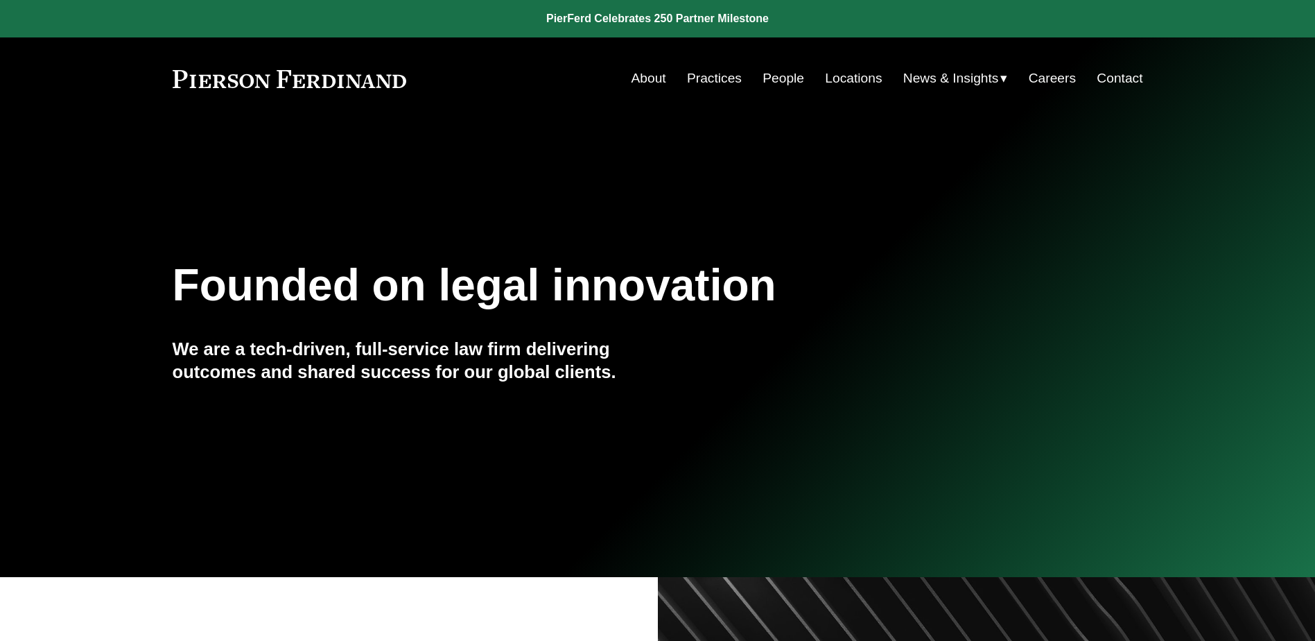 This screenshot has width=1315, height=641. Describe the element at coordinates (577, 285) in the screenshot. I see `h1: Founded on legal innovation` at that location.